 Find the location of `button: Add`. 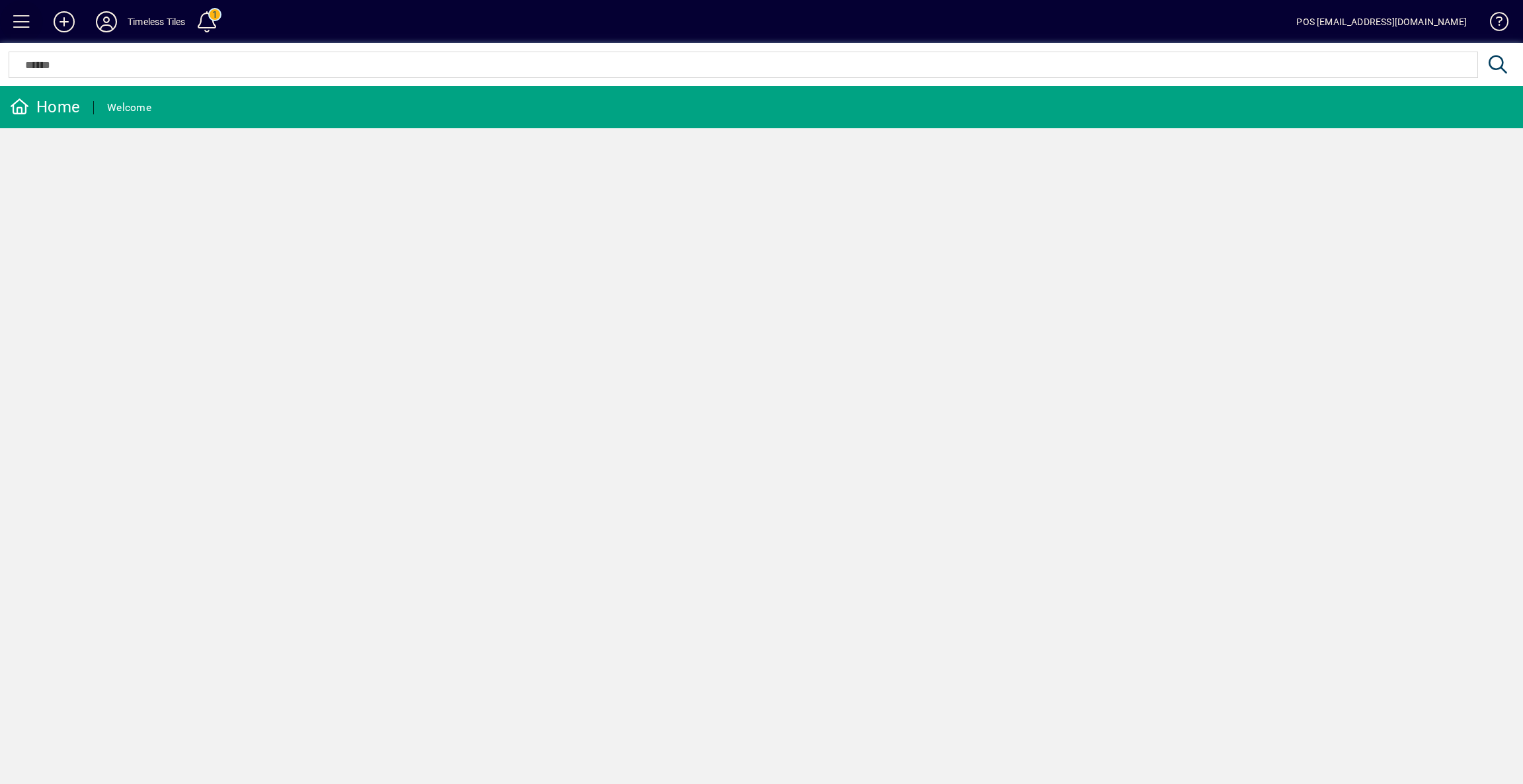

button: Add is located at coordinates (64, 22).